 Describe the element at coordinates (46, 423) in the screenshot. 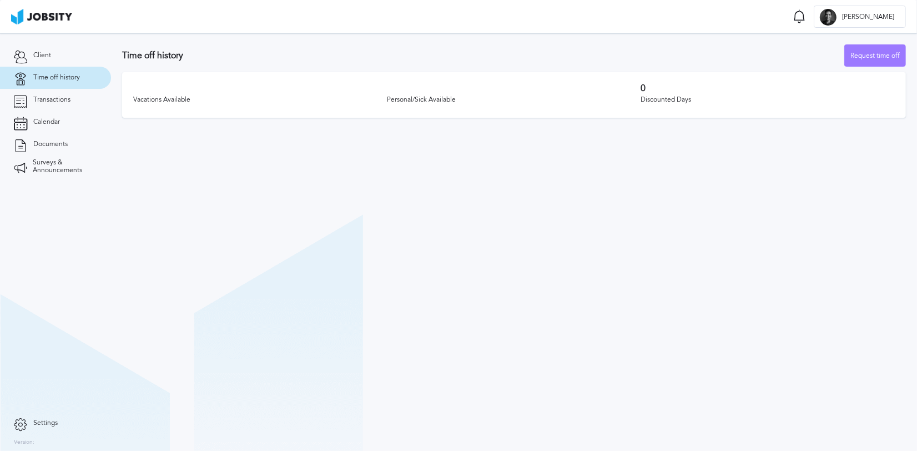

I see `span: Settings` at that location.